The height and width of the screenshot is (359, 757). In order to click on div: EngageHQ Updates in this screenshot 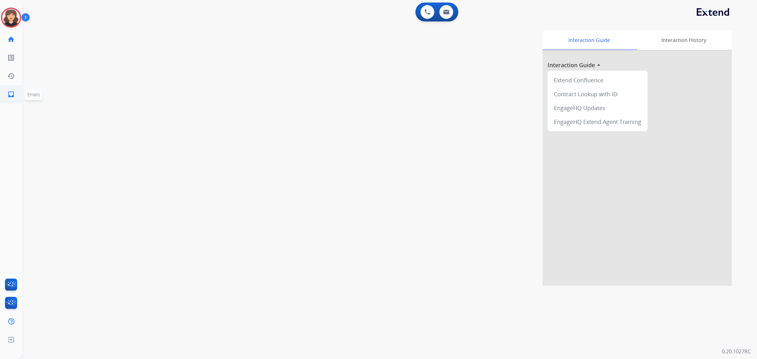, I will do `click(597, 108)`.